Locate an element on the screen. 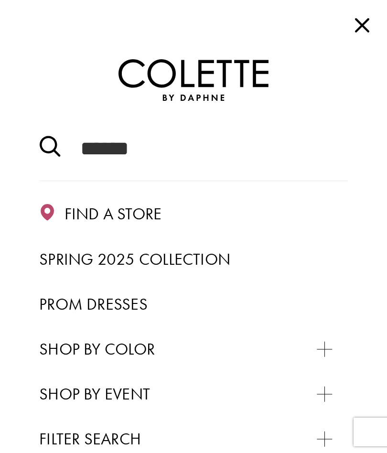 The width and height of the screenshot is (387, 453). span: Close Main Navbar is located at coordinates (362, 25).